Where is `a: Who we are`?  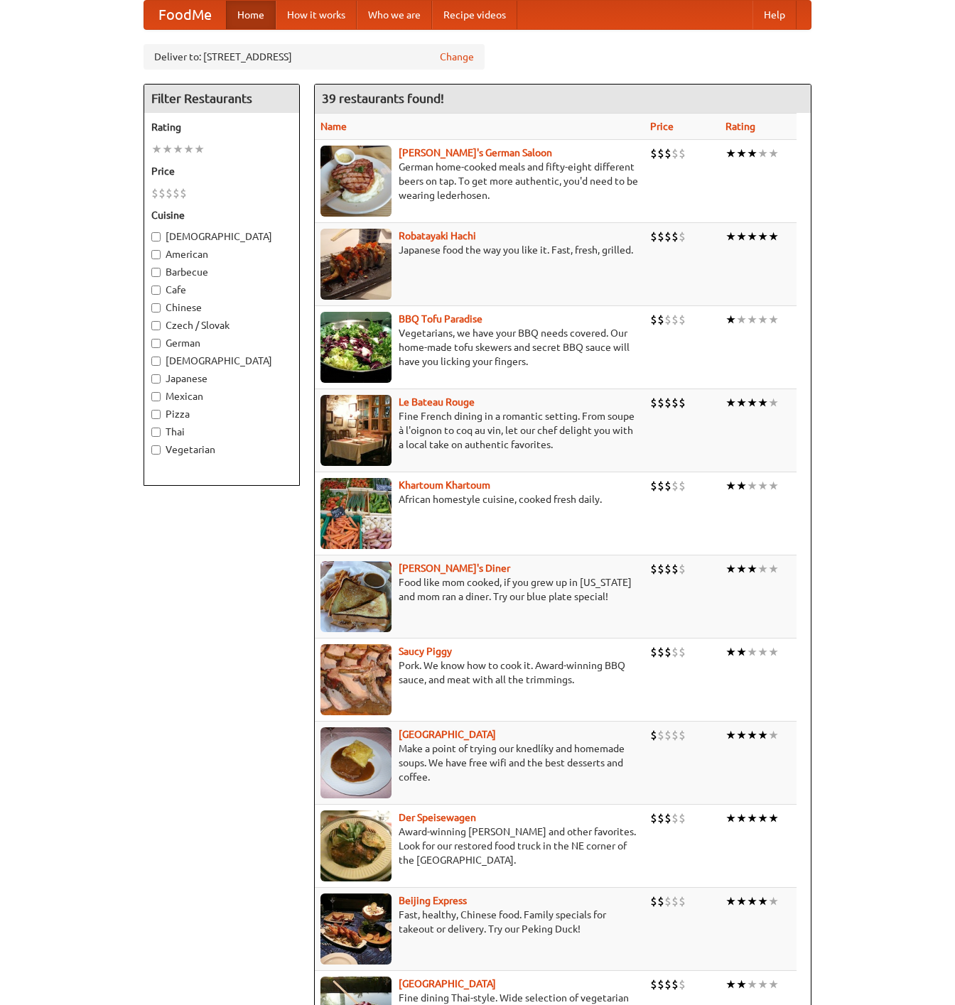 a: Who we are is located at coordinates (394, 15).